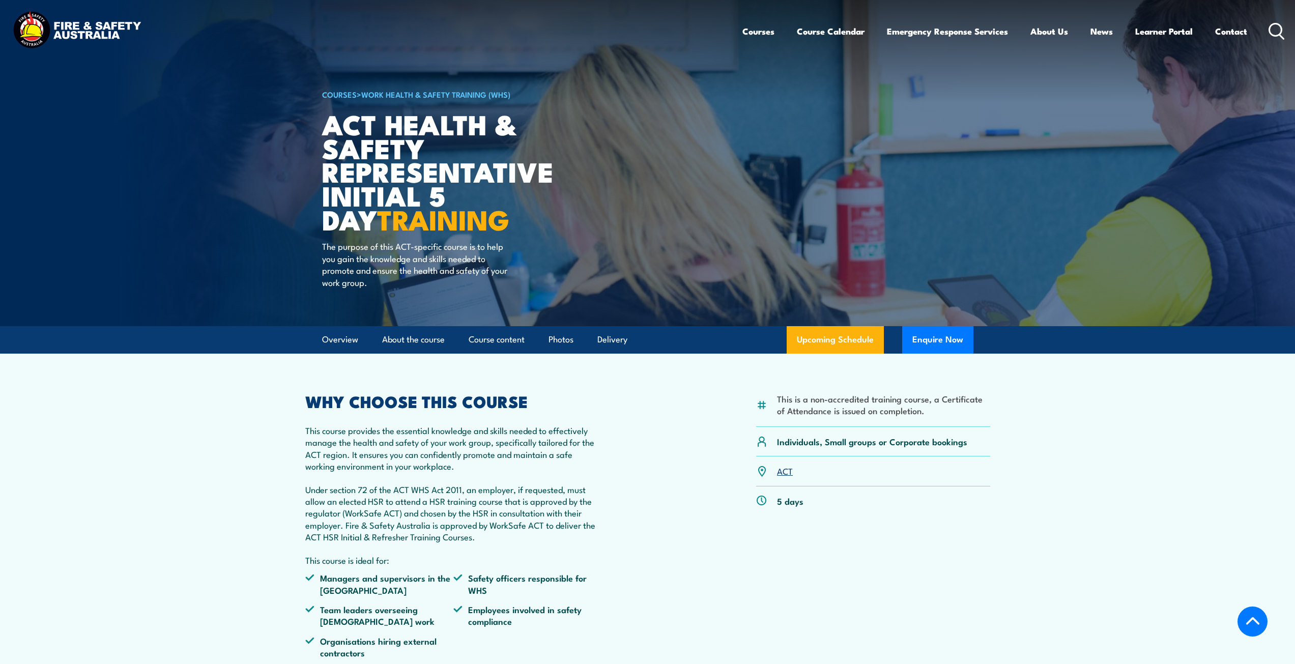  What do you see at coordinates (443, 218) in the screenshot?
I see `strong: TRAINING` at bounding box center [443, 218].